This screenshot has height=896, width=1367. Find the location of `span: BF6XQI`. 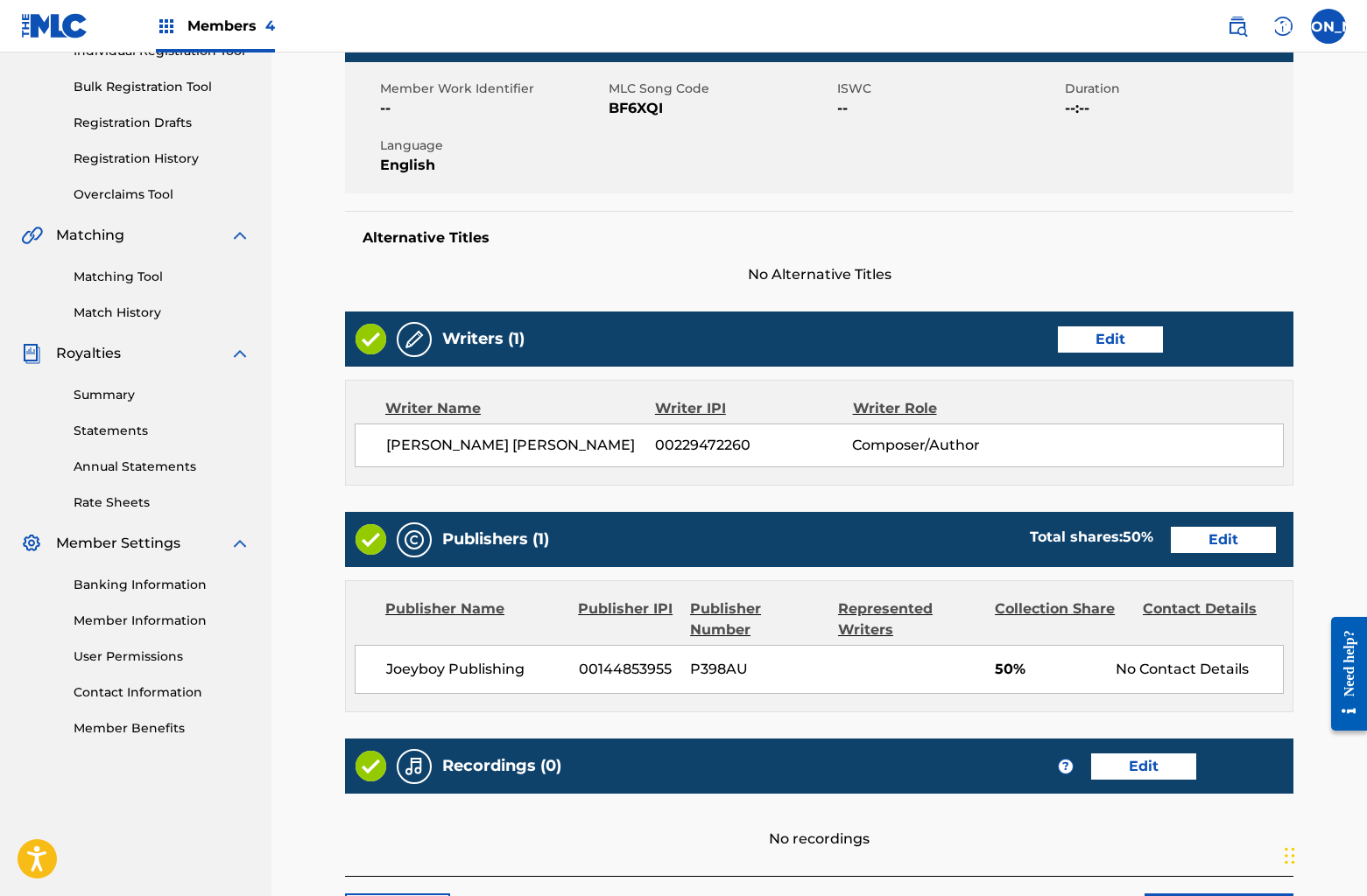

span: BF6XQI is located at coordinates (721, 108).